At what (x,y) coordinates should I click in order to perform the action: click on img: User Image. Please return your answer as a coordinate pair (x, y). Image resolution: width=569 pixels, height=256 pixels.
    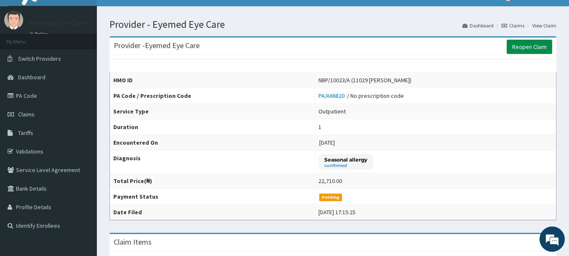
    Looking at the image, I should click on (13, 20).